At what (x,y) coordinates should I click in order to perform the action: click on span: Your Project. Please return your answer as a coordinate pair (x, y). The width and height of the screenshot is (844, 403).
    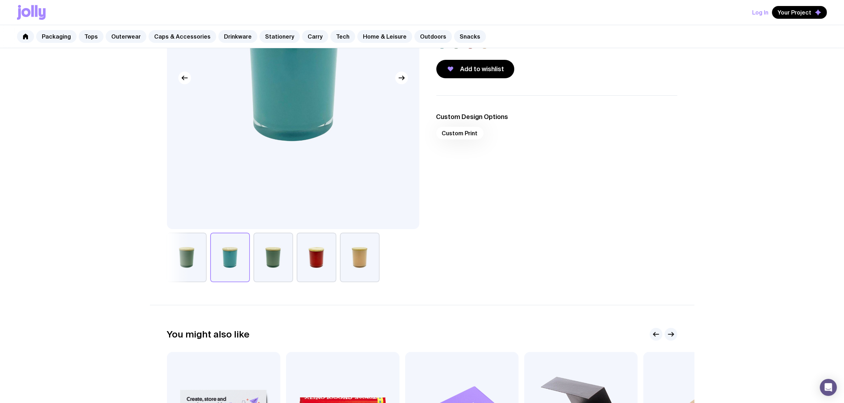
    Looking at the image, I should click on (794, 12).